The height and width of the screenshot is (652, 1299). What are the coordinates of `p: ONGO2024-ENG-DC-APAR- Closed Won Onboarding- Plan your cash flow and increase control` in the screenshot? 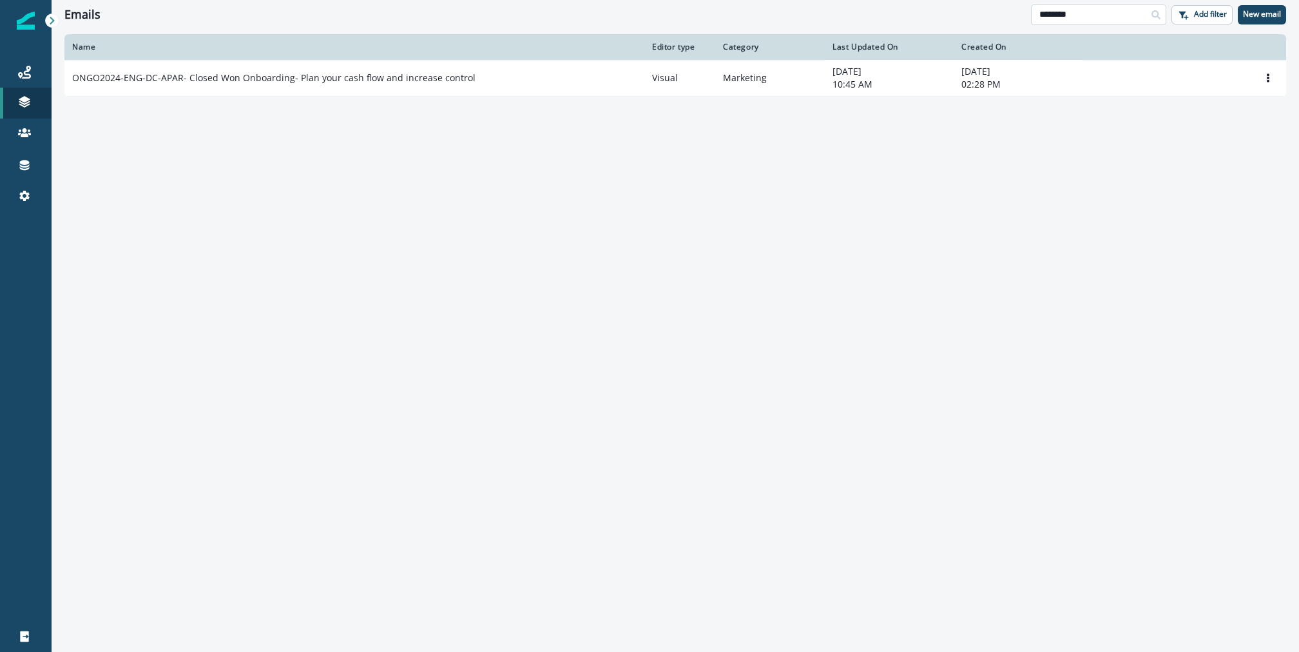 It's located at (274, 78).